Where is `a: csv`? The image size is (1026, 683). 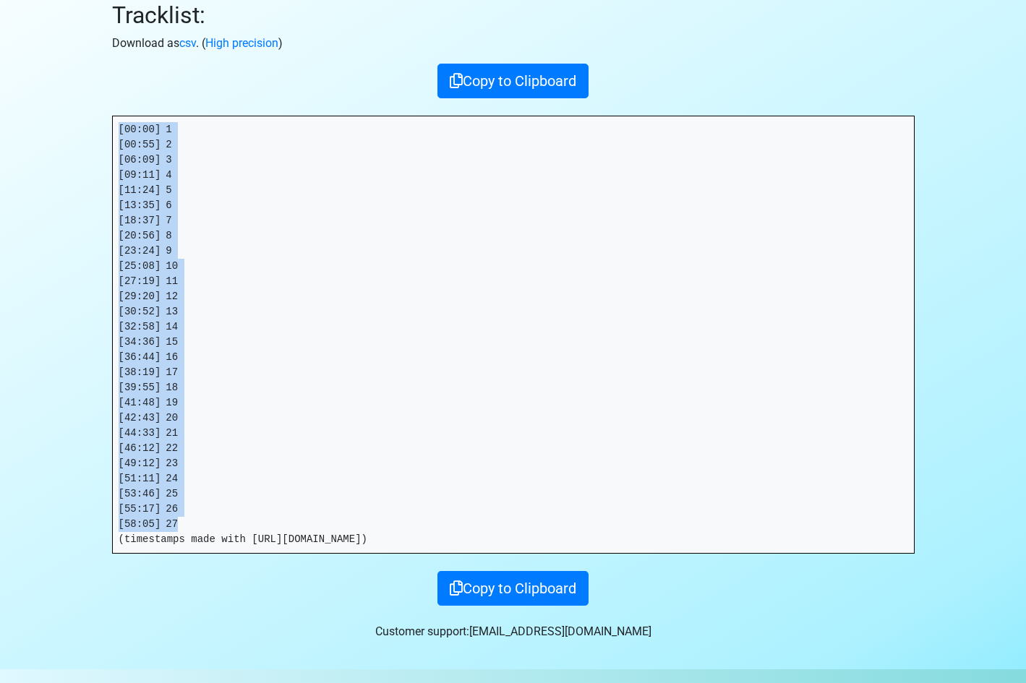 a: csv is located at coordinates (187, 43).